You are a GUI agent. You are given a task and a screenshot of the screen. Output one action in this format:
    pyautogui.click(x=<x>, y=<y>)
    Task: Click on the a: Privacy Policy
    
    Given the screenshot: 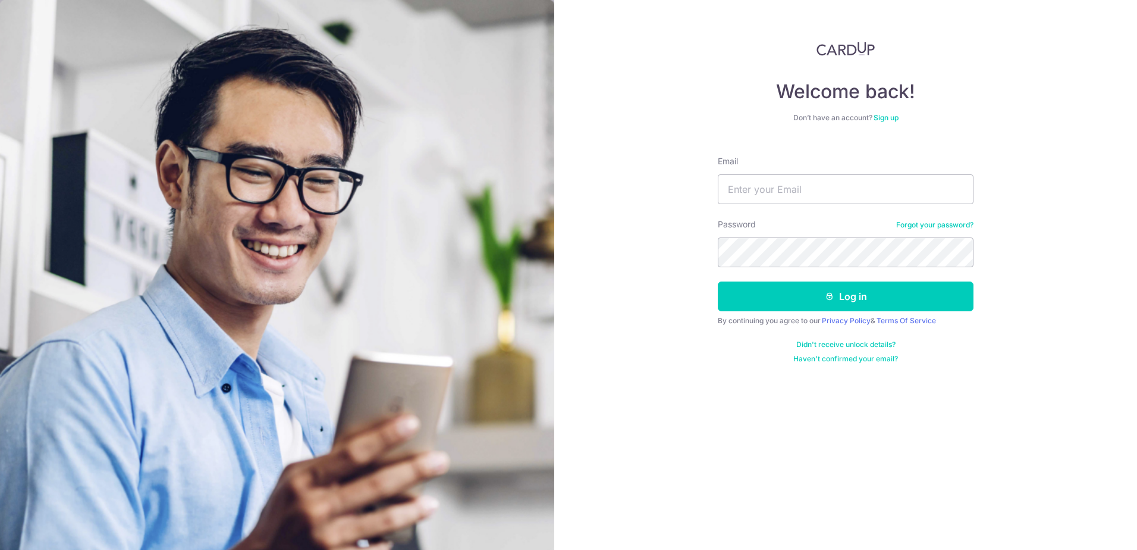 What is the action you would take?
    pyautogui.click(x=847, y=320)
    